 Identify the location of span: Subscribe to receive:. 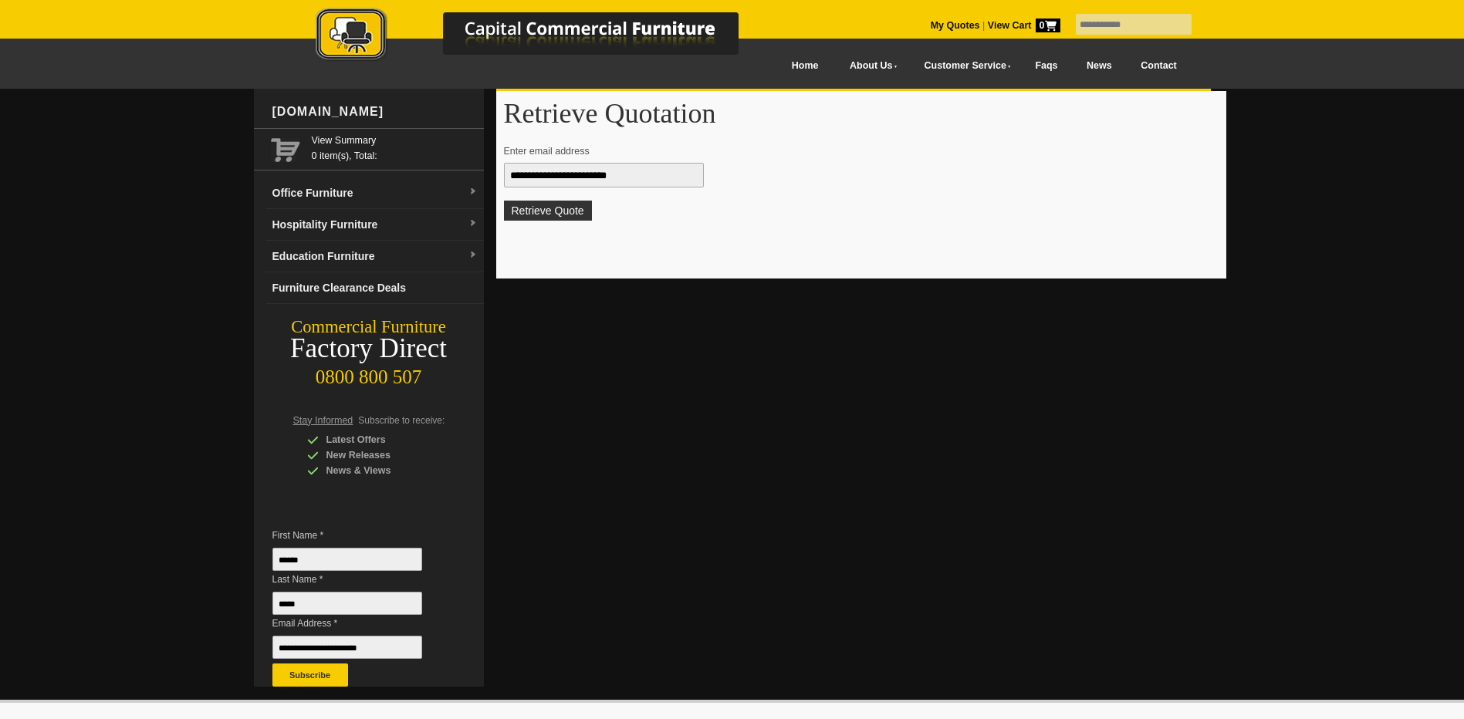
(401, 421).